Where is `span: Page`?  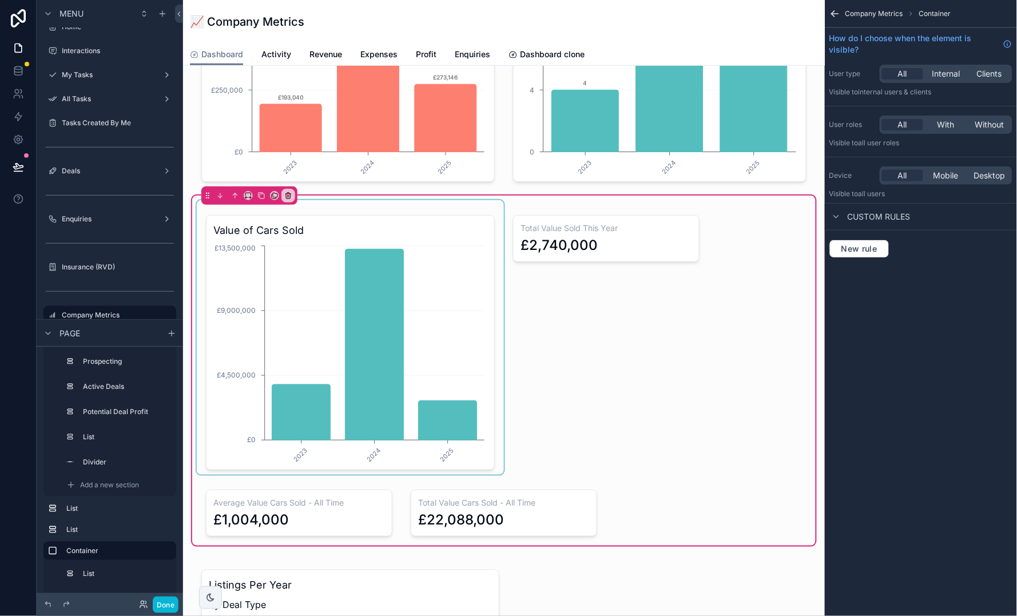
span: Page is located at coordinates (70, 333).